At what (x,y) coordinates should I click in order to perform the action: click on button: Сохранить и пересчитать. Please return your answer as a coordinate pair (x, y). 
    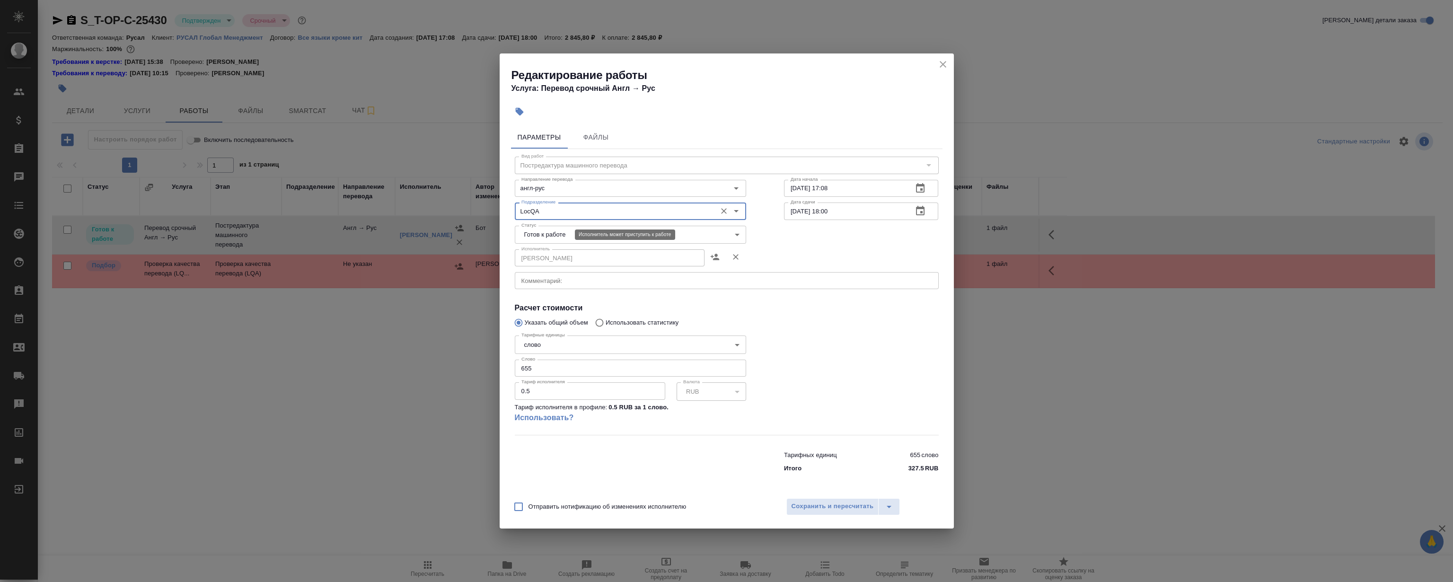
    Looking at the image, I should click on (833, 507).